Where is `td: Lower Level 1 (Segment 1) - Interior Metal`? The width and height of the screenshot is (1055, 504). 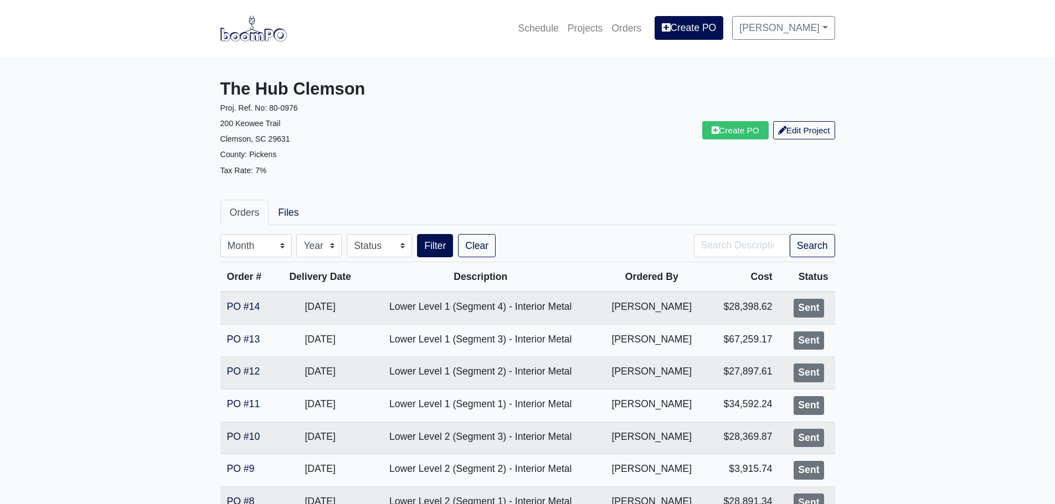
td: Lower Level 1 (Segment 1) - Interior Metal is located at coordinates (480, 405).